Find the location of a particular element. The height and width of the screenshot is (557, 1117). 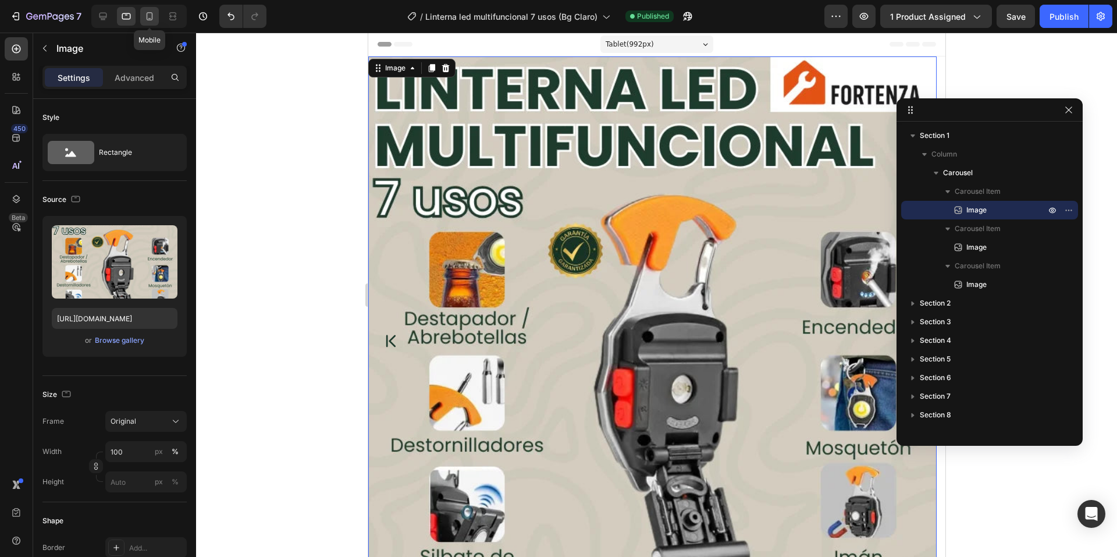

span: Carousel is located at coordinates (958, 173).